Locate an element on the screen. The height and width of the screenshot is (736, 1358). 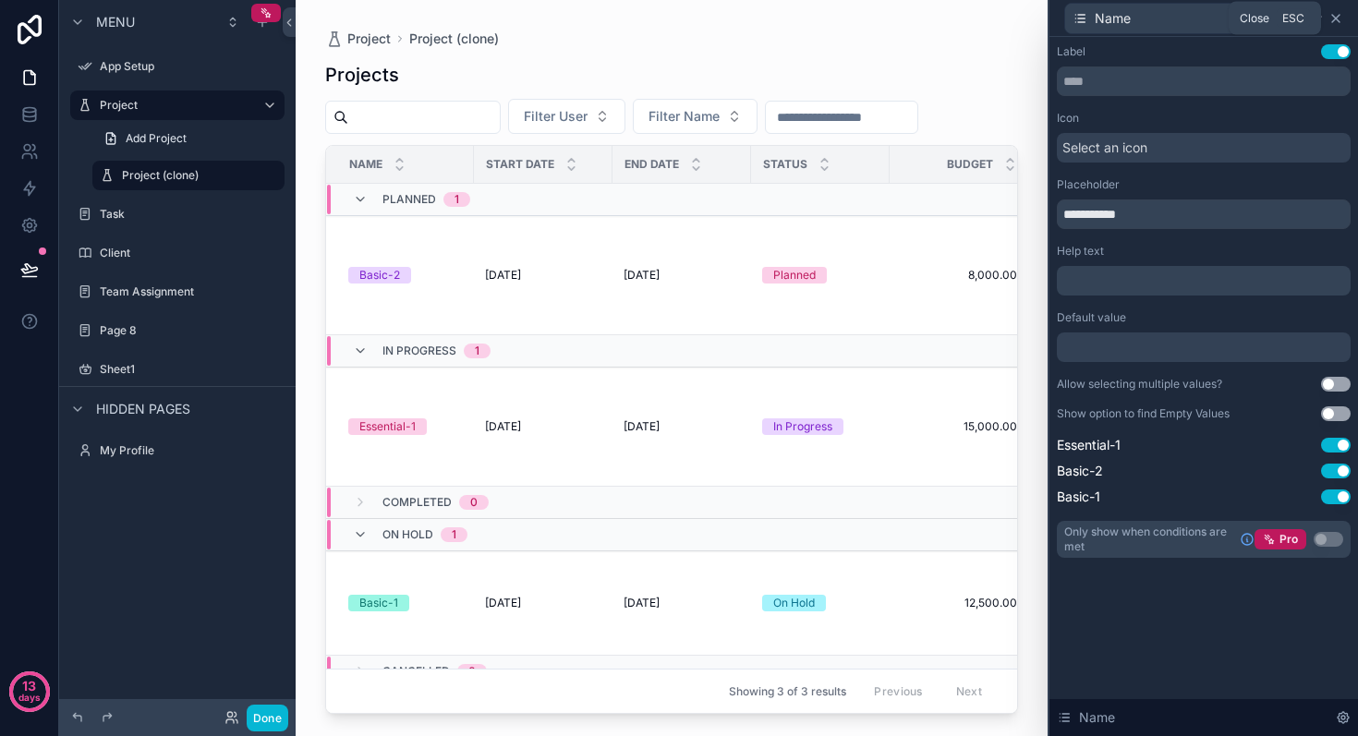
label: Task is located at coordinates (190, 214).